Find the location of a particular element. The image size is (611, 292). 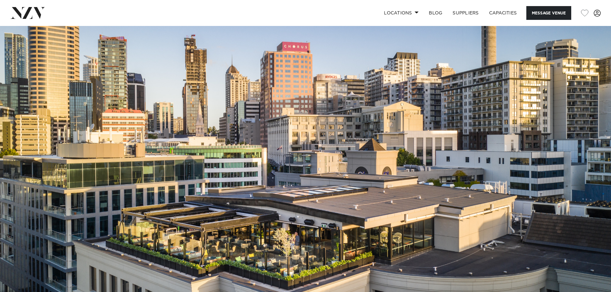

a: SUPPLIERS is located at coordinates (465, 13).